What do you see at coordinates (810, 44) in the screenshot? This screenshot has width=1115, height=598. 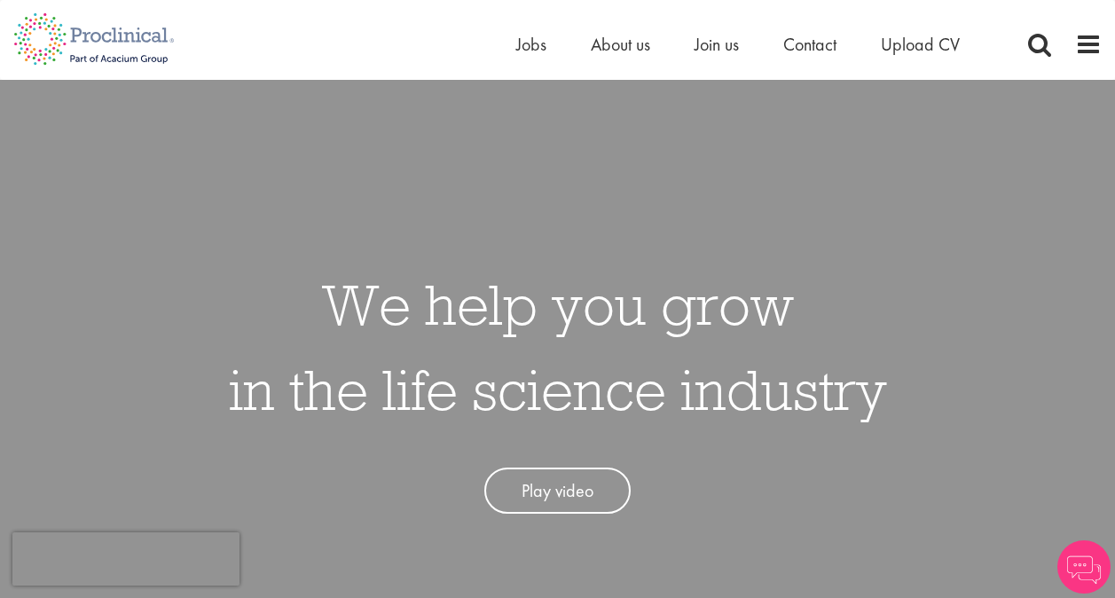 I see `a: Contact` at bounding box center [810, 44].